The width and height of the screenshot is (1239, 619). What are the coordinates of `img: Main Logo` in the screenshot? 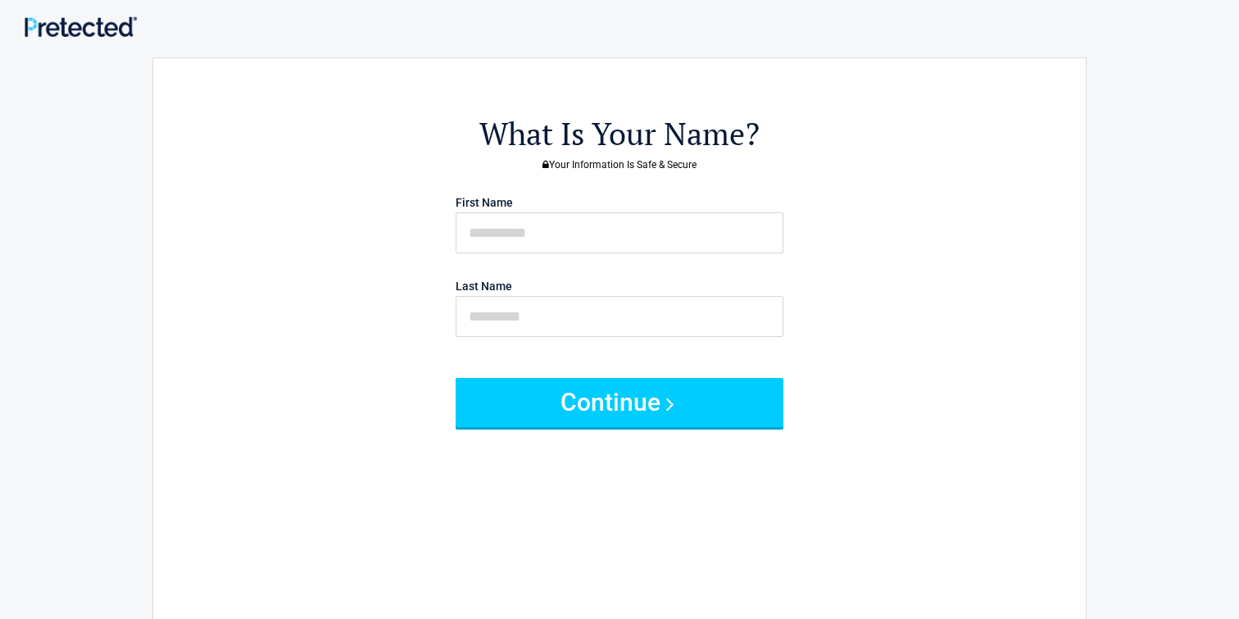 It's located at (80, 26).